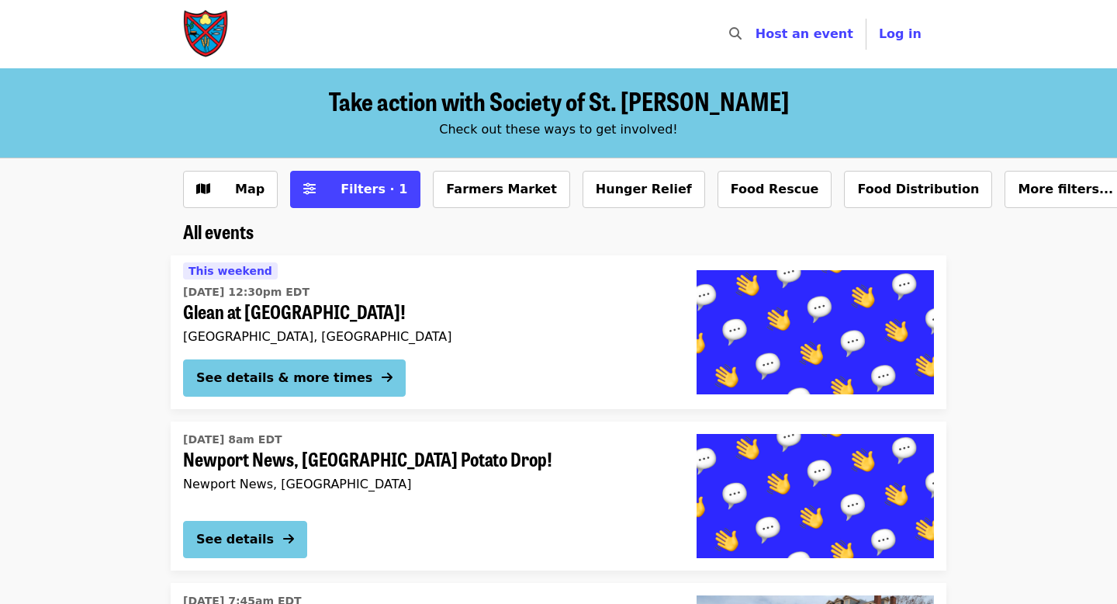 The image size is (1117, 604). I want to click on div: See details, so click(235, 539).